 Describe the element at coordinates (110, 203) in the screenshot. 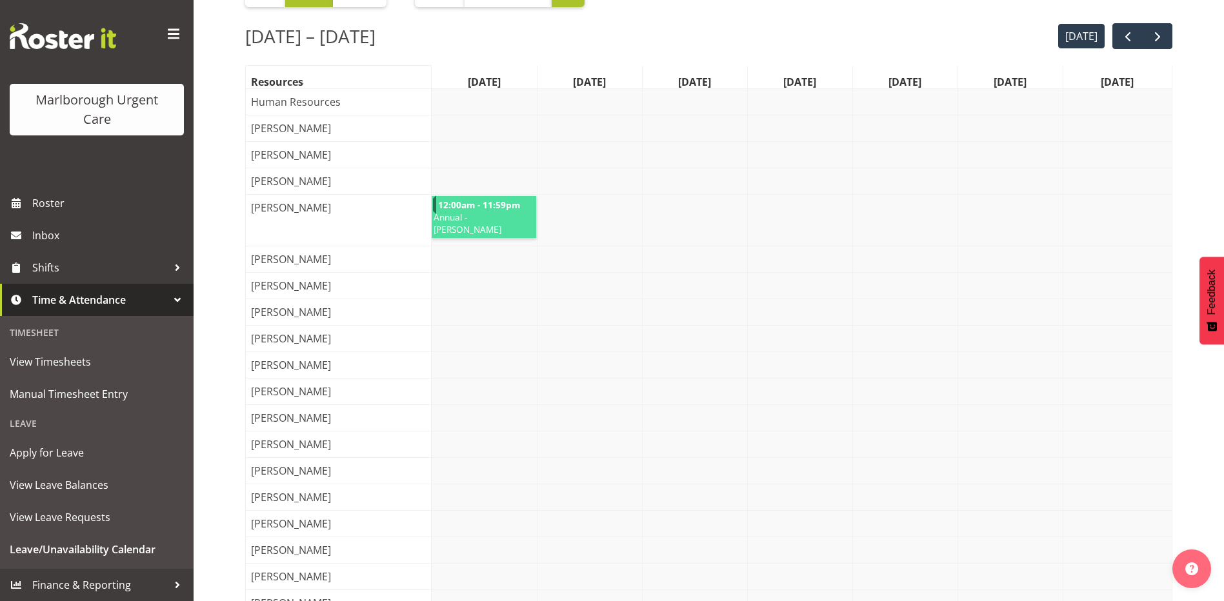

I see `span: Roster` at that location.